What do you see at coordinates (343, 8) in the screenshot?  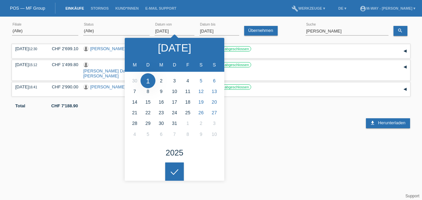 I see `a: DE ▾` at bounding box center [343, 8].